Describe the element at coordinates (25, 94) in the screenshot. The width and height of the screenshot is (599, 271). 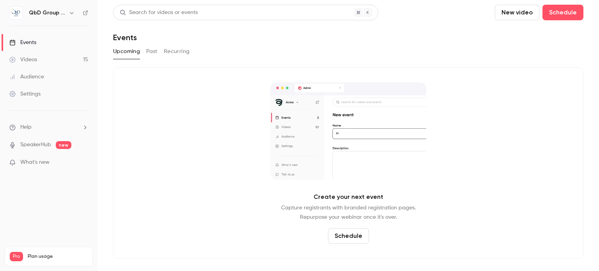
I see `div: Settings` at that location.